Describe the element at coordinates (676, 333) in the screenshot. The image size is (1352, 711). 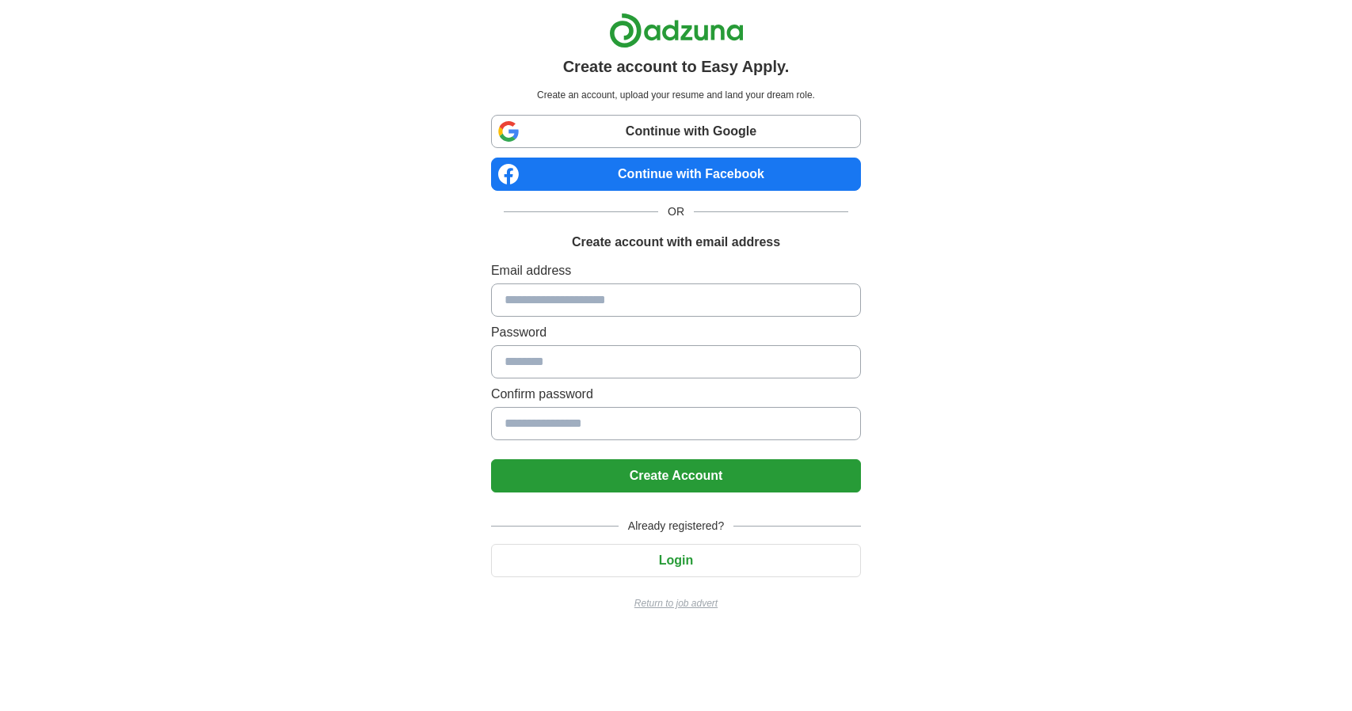
I see `label: Password` at that location.